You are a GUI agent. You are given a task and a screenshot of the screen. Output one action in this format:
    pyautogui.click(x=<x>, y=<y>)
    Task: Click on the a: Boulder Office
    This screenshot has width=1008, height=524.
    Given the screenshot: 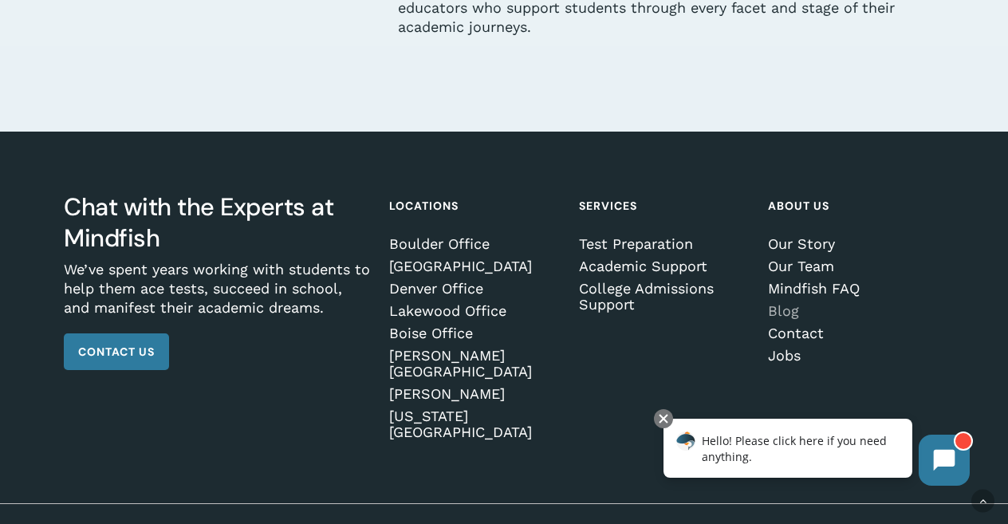 What is the action you would take?
    pyautogui.click(x=475, y=244)
    